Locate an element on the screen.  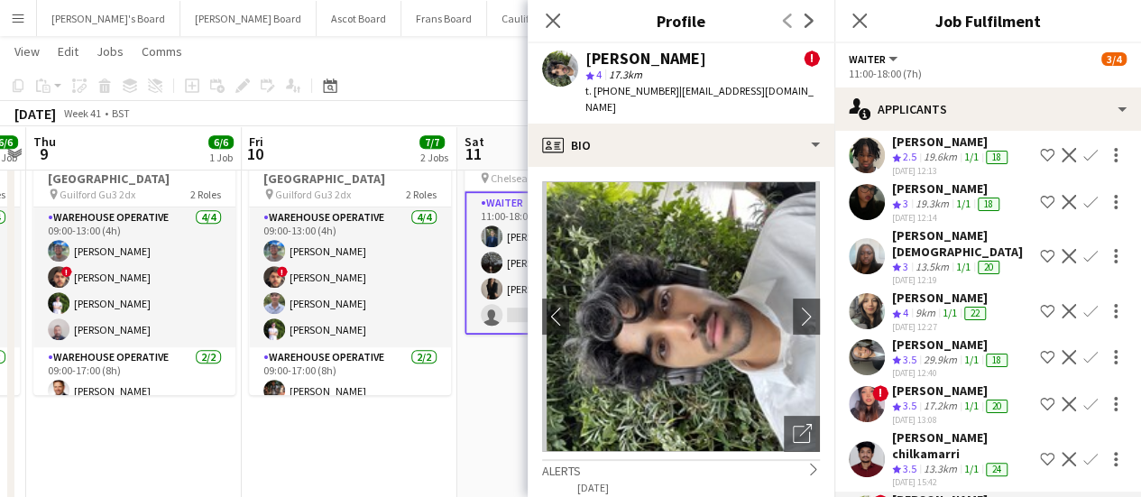
div: 9km is located at coordinates (925, 313).